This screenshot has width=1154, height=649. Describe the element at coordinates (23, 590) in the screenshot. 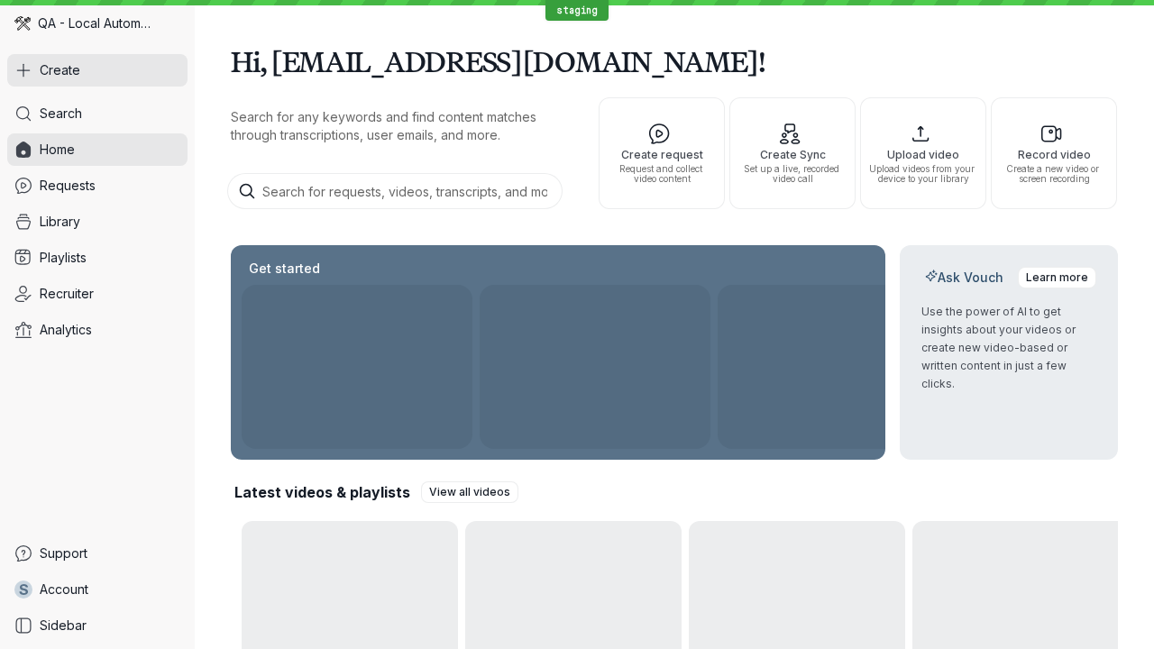

I see `span: s` at that location.